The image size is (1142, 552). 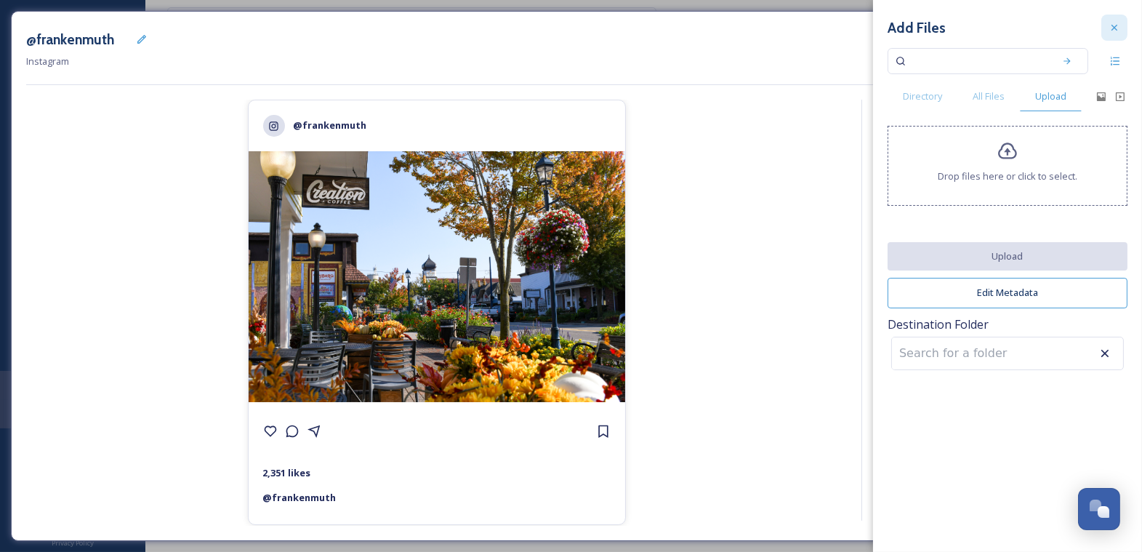 What do you see at coordinates (1007, 324) in the screenshot?
I see `span: Destination Folder` at bounding box center [1007, 324].